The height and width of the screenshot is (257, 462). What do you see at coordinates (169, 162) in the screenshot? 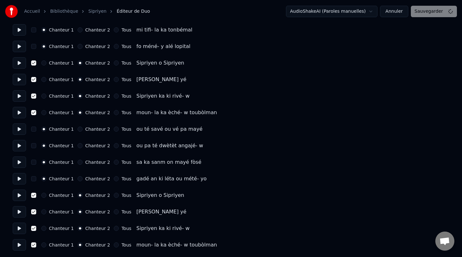
I see `div: sa ka sanm on mayé fòsé` at bounding box center [169, 162].